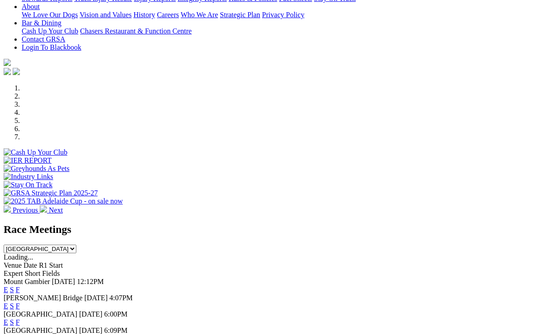 The height and width of the screenshot is (336, 533). What do you see at coordinates (199, 14) in the screenshot?
I see `a: Who We Are` at bounding box center [199, 14].